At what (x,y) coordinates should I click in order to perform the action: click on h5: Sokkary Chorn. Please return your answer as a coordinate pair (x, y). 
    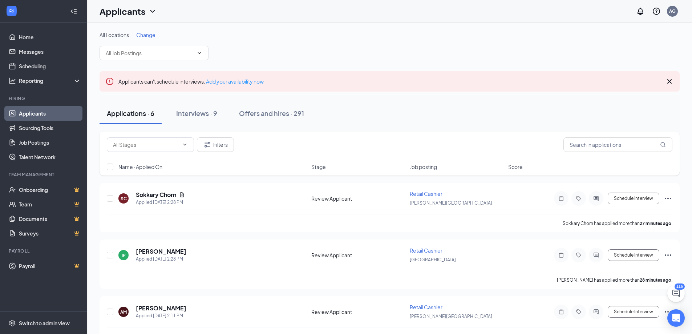
    Looking at the image, I should click on (156, 195).